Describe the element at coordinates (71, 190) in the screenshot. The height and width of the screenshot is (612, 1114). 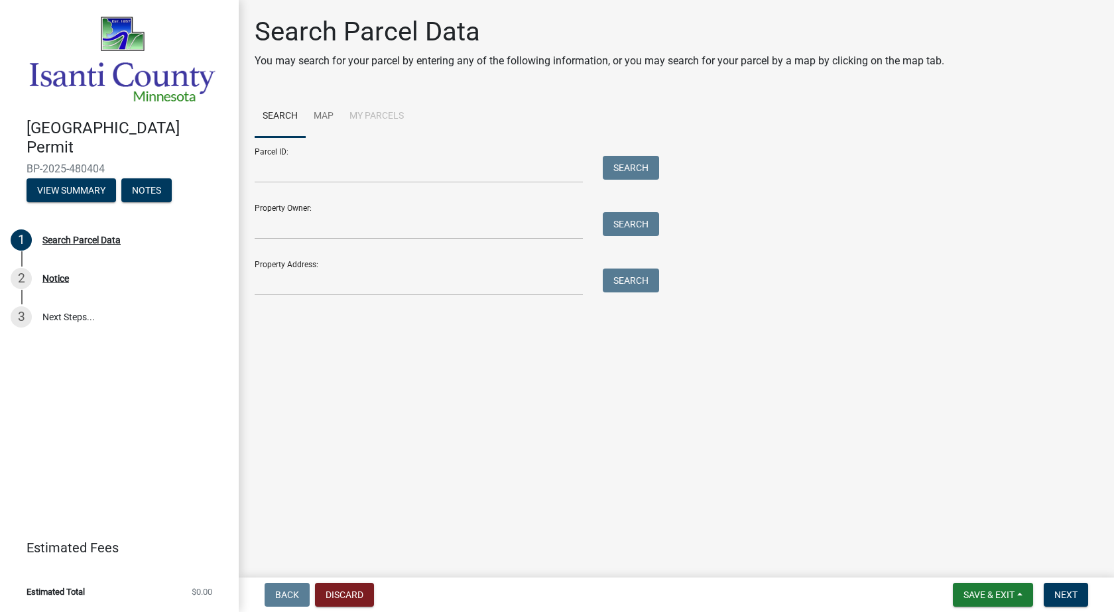
I see `button: View Summary` at that location.